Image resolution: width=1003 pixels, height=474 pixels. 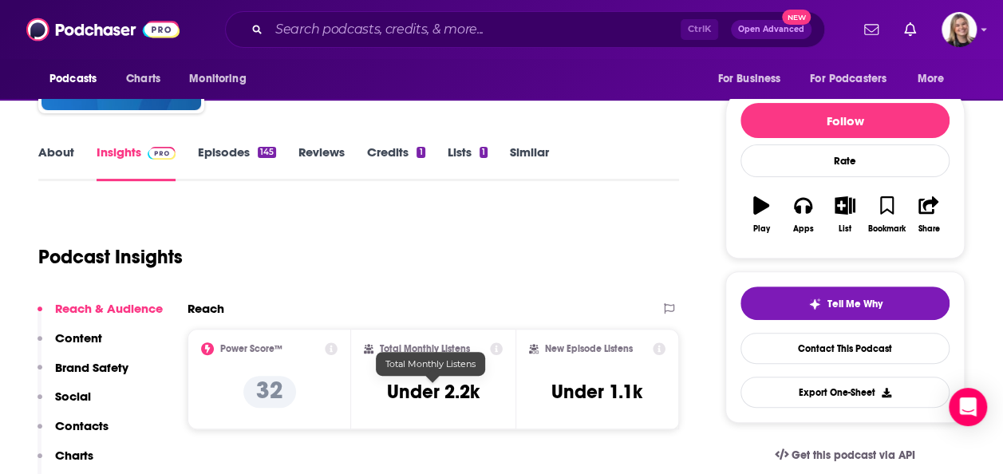 What do you see at coordinates (845, 229) in the screenshot?
I see `div: List` at bounding box center [845, 229].